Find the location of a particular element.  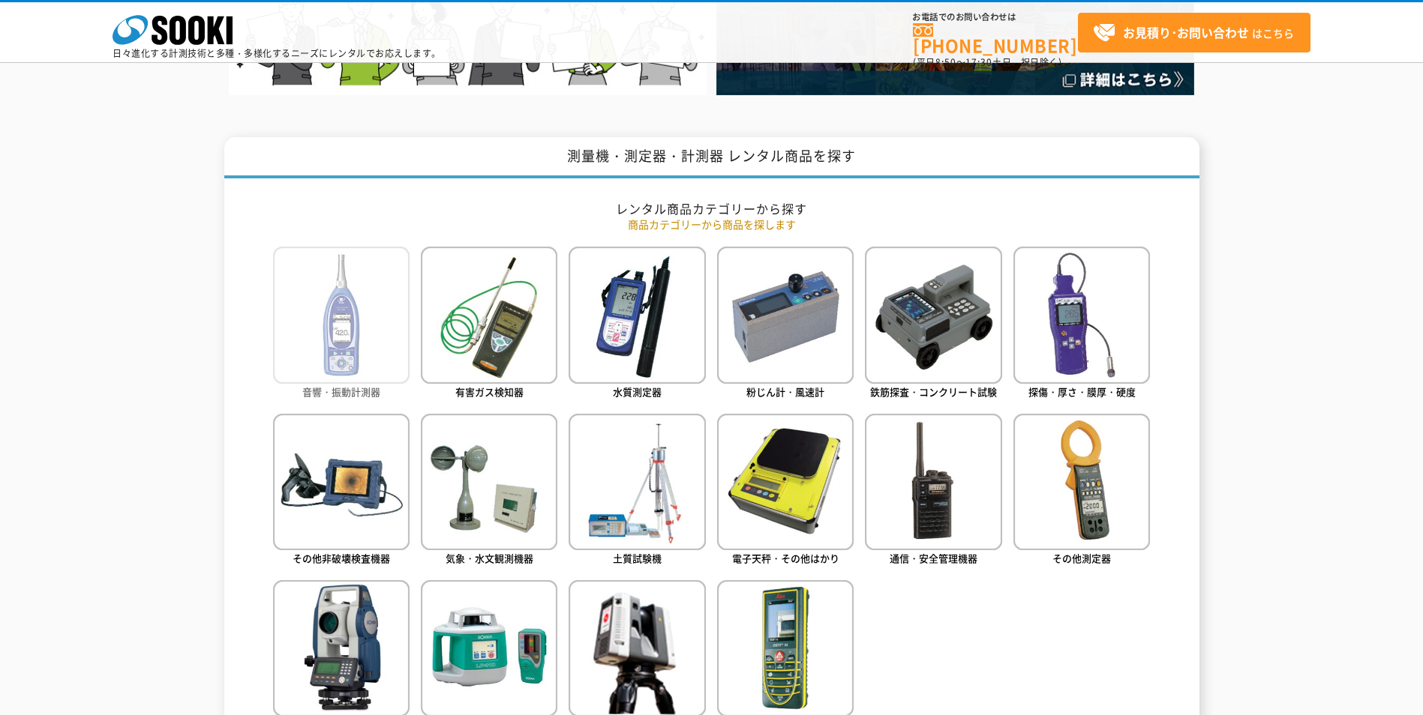

a: 有害ガス検知器 is located at coordinates (489, 324).